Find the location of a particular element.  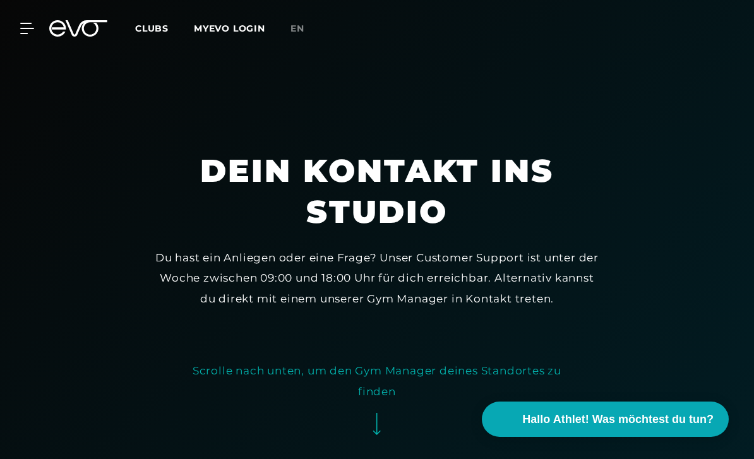

span: Hallo Athlet! Was möchtest du tun? is located at coordinates (618, 419).